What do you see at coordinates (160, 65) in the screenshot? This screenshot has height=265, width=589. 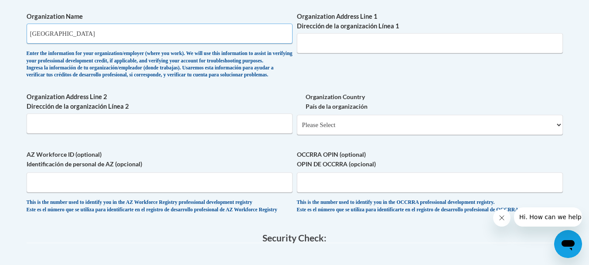 I see `div: Enter the information for your organization/employer (where you work). We will use this informati...` at bounding box center [160, 65].